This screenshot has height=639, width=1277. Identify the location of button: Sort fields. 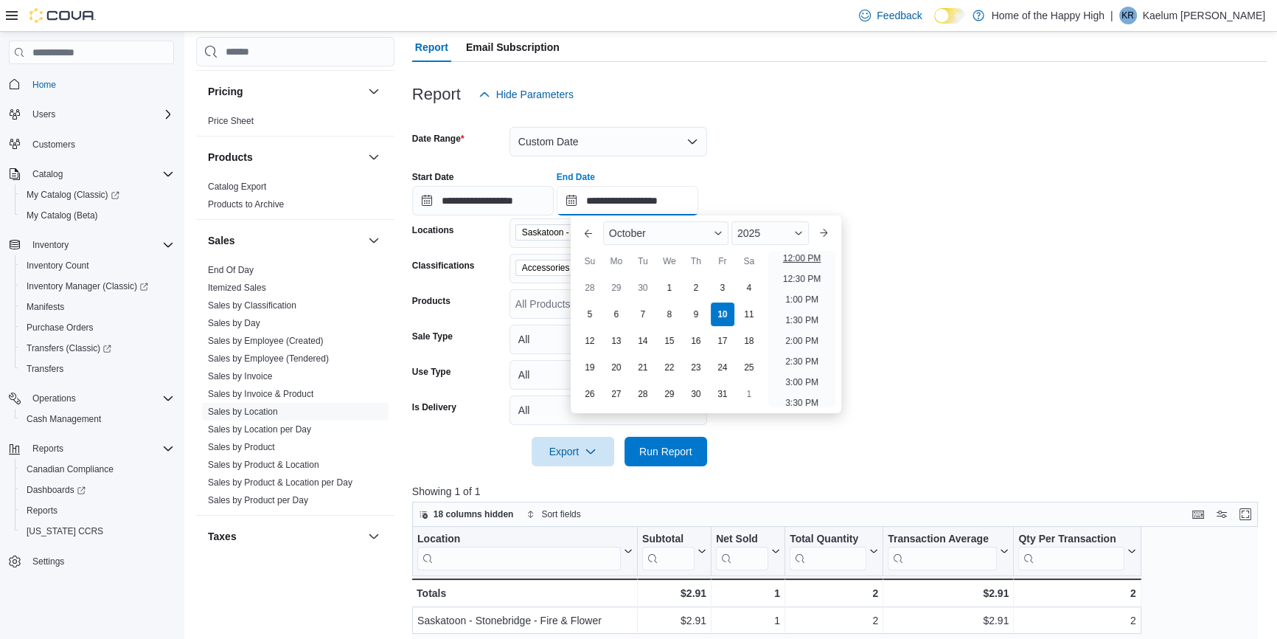
(553, 514).